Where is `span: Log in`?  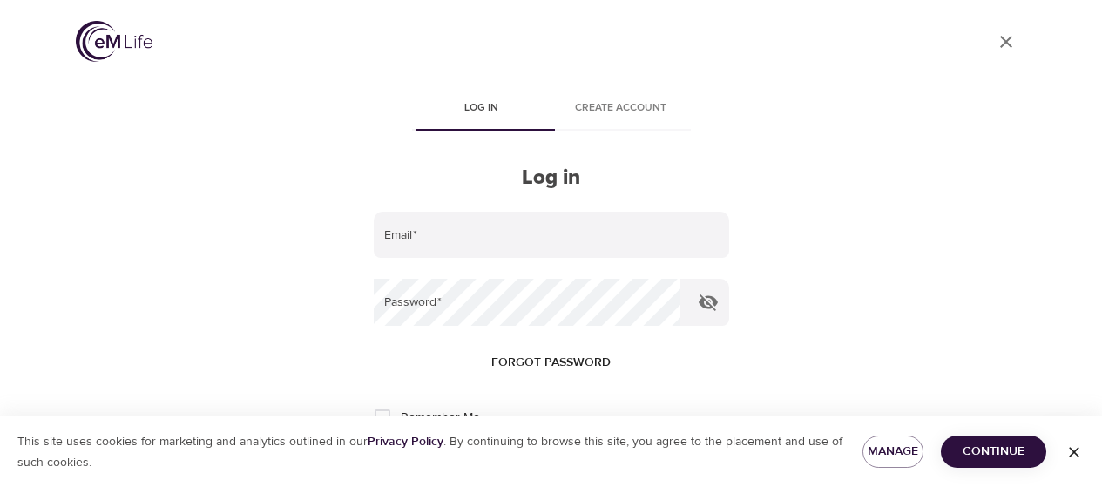 span: Log in is located at coordinates (482, 108).